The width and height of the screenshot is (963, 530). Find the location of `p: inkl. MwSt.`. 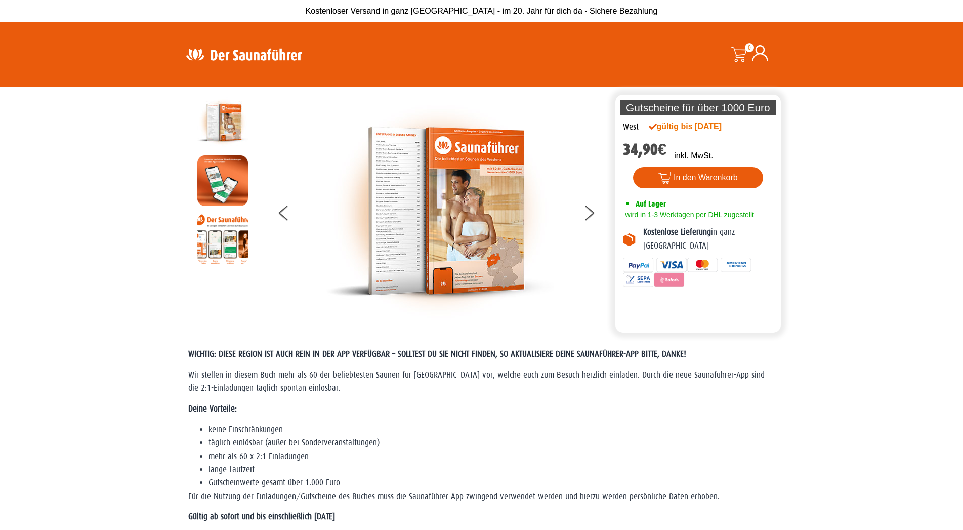

p: inkl. MwSt. is located at coordinates (693, 156).